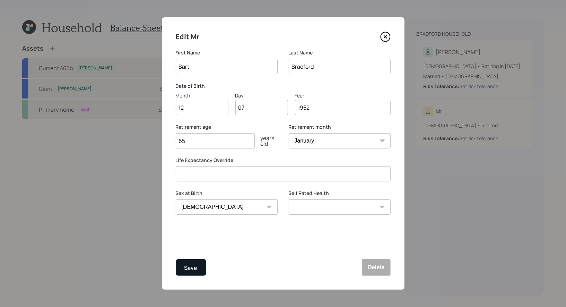 This screenshot has width=566, height=307. Describe the element at coordinates (261, 107) in the screenshot. I see `input: Day` at that location.